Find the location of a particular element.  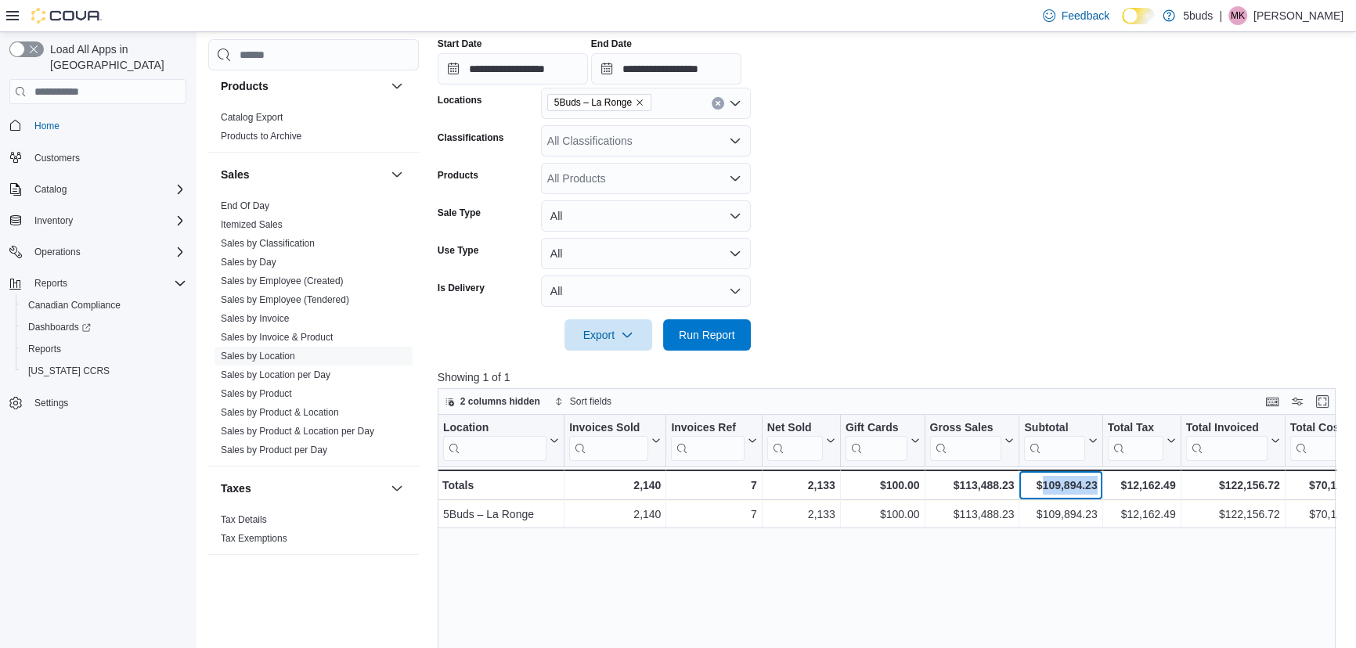

div: $12,162.49 is located at coordinates (1140, 485).